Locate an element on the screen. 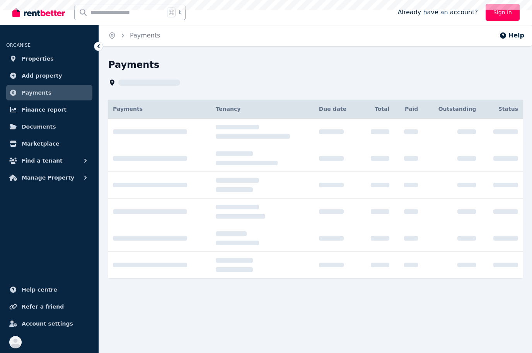  th: Tenancy is located at coordinates (262, 109).